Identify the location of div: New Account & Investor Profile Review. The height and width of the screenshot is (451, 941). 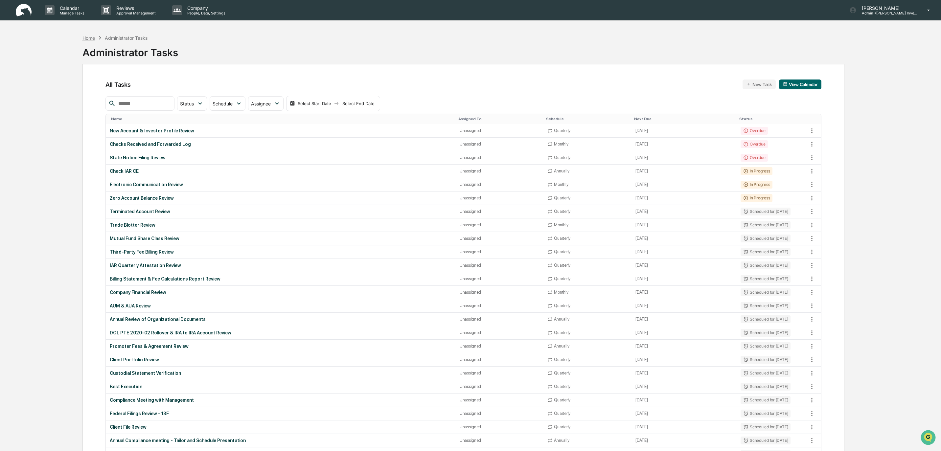
(281, 131).